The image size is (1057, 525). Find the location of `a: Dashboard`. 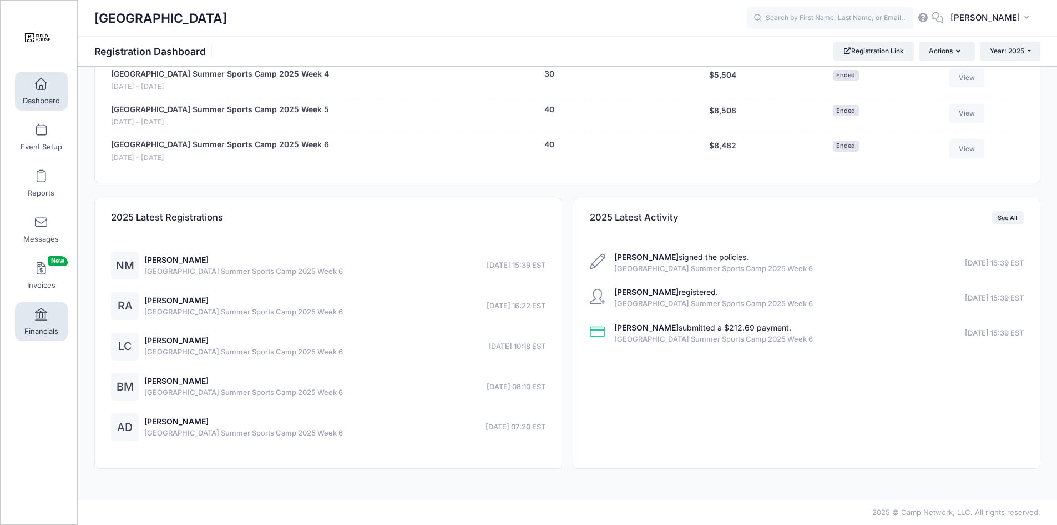

a: Dashboard is located at coordinates (41, 91).